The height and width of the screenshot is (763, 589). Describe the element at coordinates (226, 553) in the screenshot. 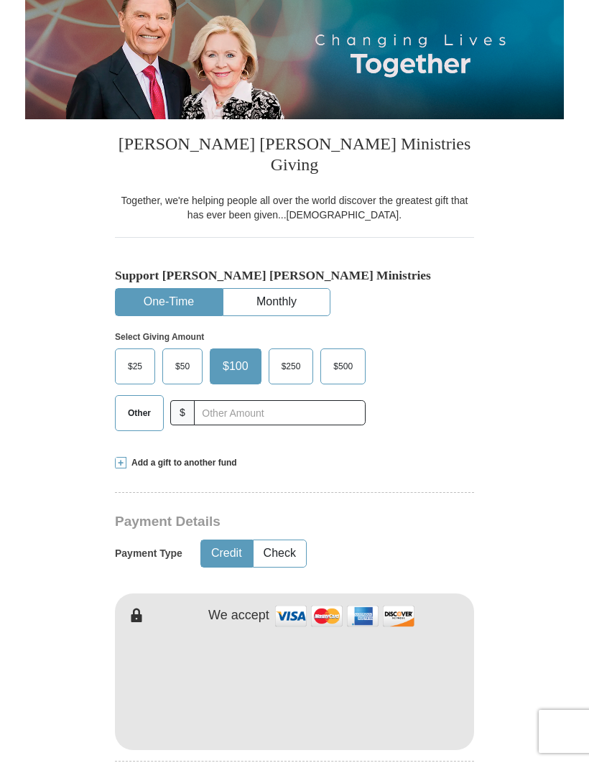

I see `button: Credit` at that location.